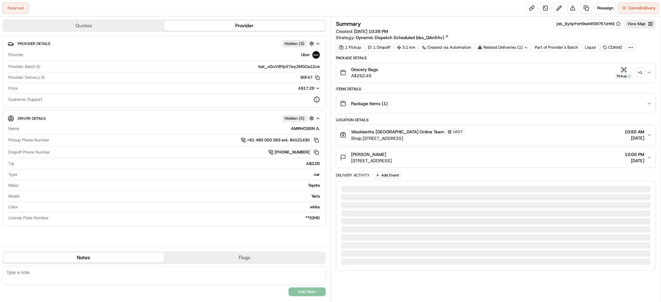 Image resolution: width=661 pixels, height=302 pixels. Describe the element at coordinates (294, 44) in the screenshot. I see `span: Hidden ( 3 )` at that location.